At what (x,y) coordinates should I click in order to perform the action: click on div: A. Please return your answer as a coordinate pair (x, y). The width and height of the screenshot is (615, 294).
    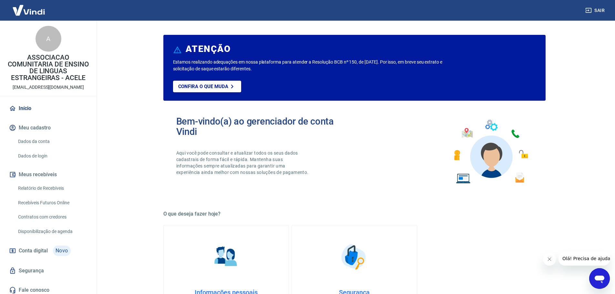
    Looking at the image, I should click on (48, 39).